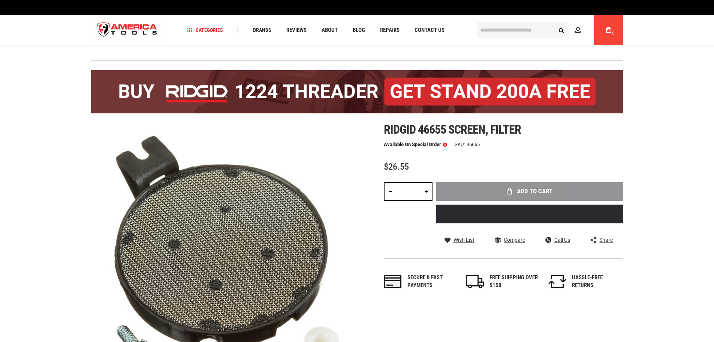 The image size is (714, 342). What do you see at coordinates (464, 240) in the screenshot?
I see `span: Wish List` at bounding box center [464, 240].